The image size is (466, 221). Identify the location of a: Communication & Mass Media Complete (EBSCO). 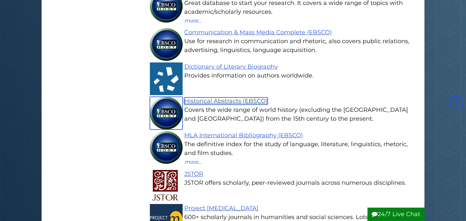
(258, 32).